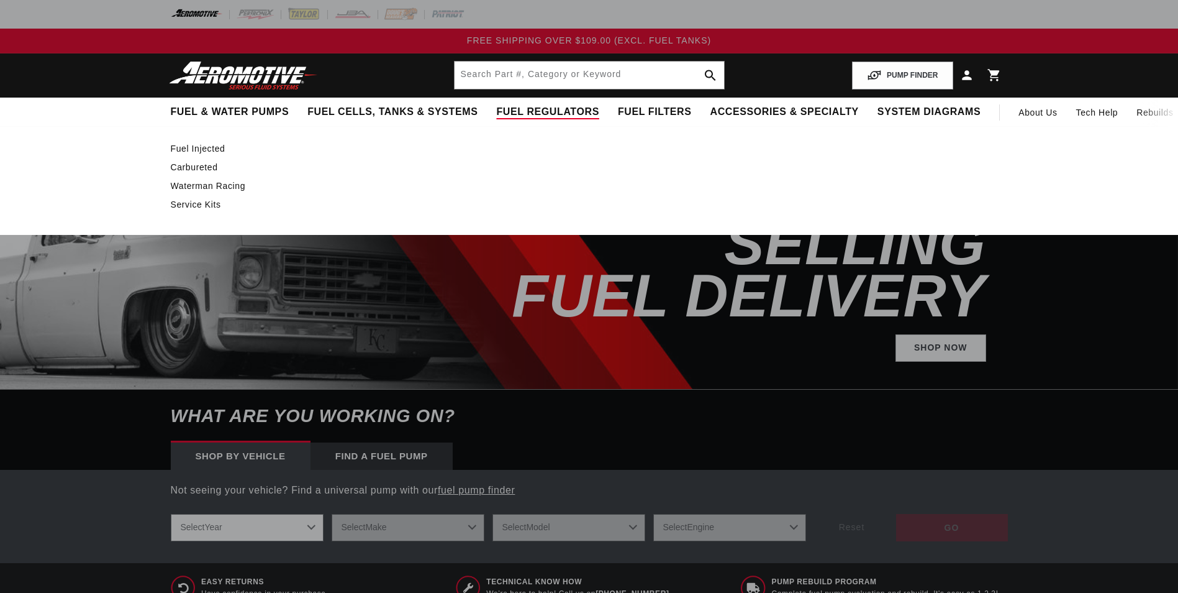 This screenshot has width=1178, height=593. What do you see at coordinates (1097, 112) in the screenshot?
I see `span: Tech Help` at bounding box center [1097, 112].